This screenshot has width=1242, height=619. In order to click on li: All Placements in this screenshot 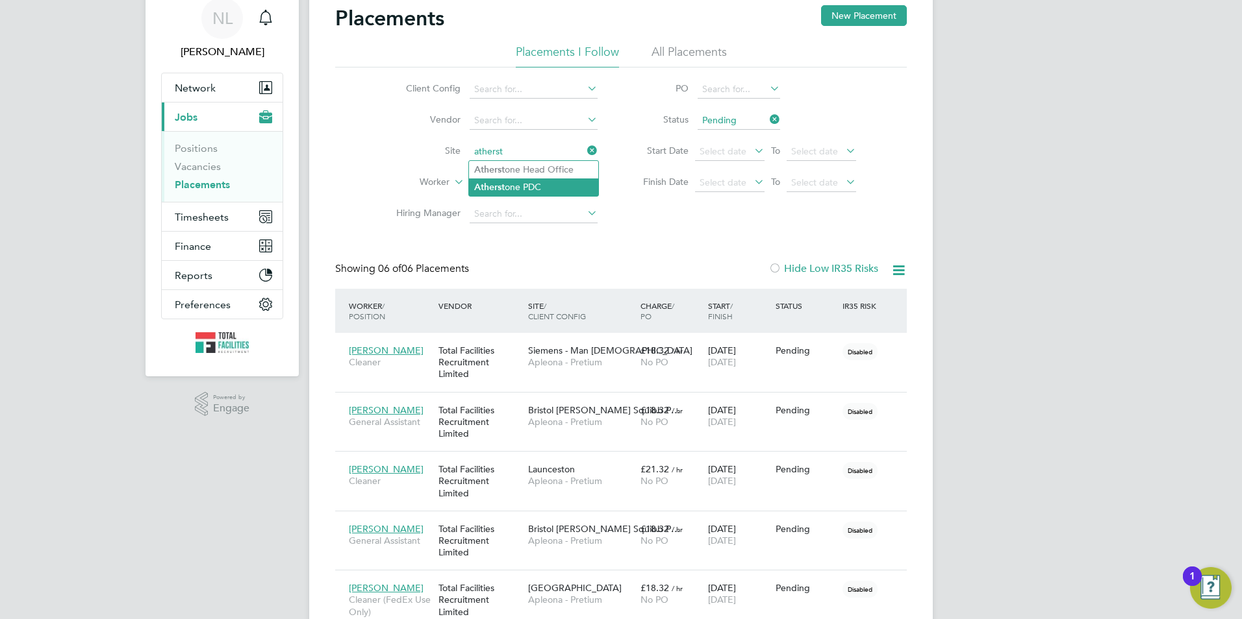, I will do `click(689, 56)`.